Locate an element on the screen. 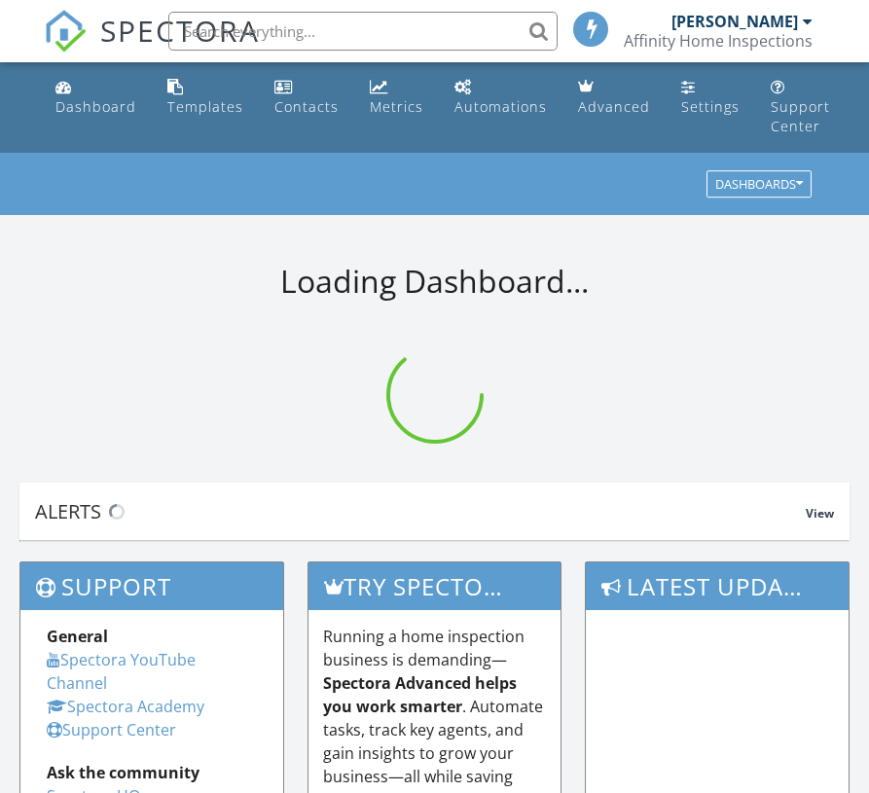  img: The Best Home Inspection Software - Spectora is located at coordinates (65, 31).